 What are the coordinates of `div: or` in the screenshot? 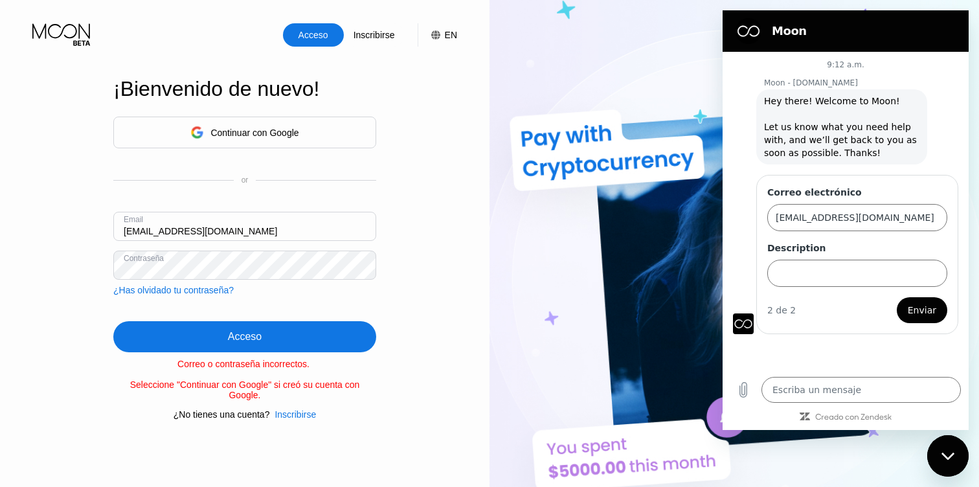 It's located at (245, 180).